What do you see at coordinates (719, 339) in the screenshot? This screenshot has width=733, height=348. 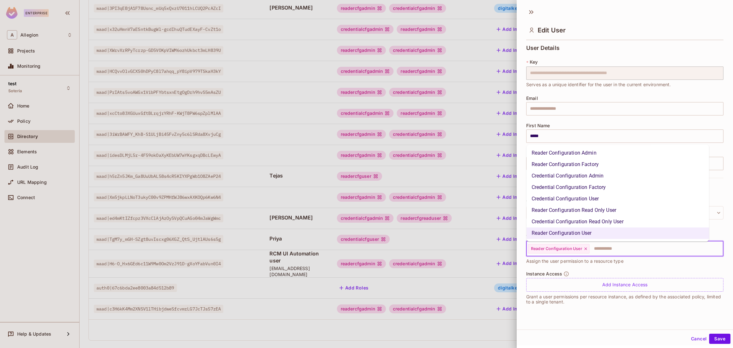 I see `button: Save` at bounding box center [719, 339].